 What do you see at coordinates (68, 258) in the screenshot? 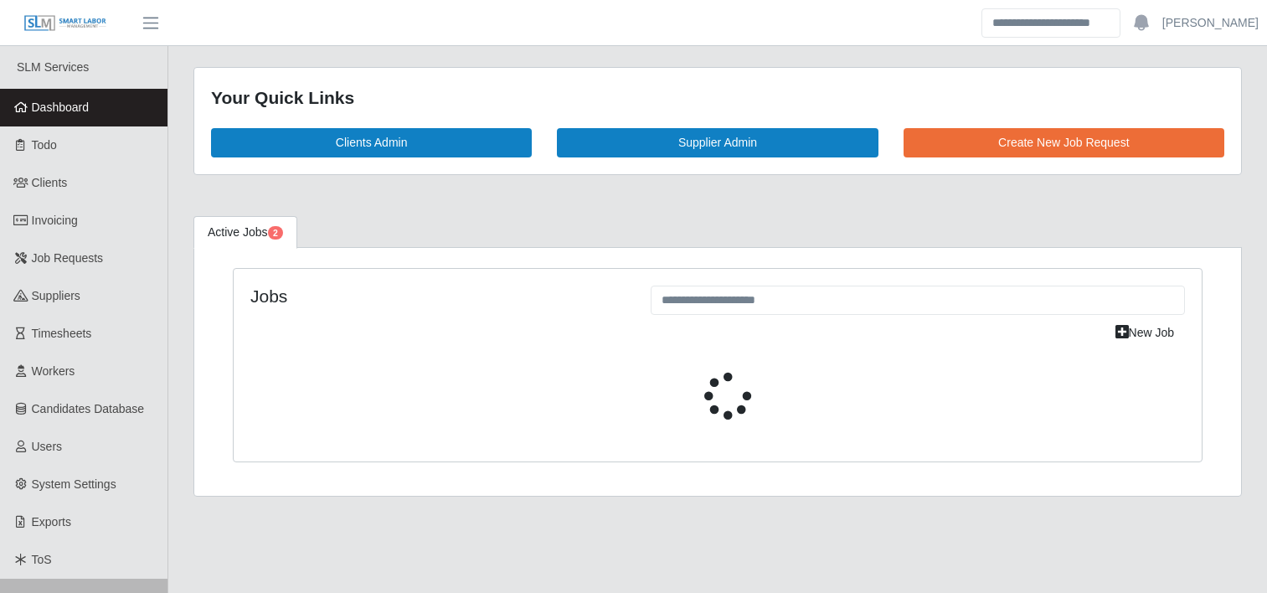
I see `span: Job Requests` at bounding box center [68, 258].